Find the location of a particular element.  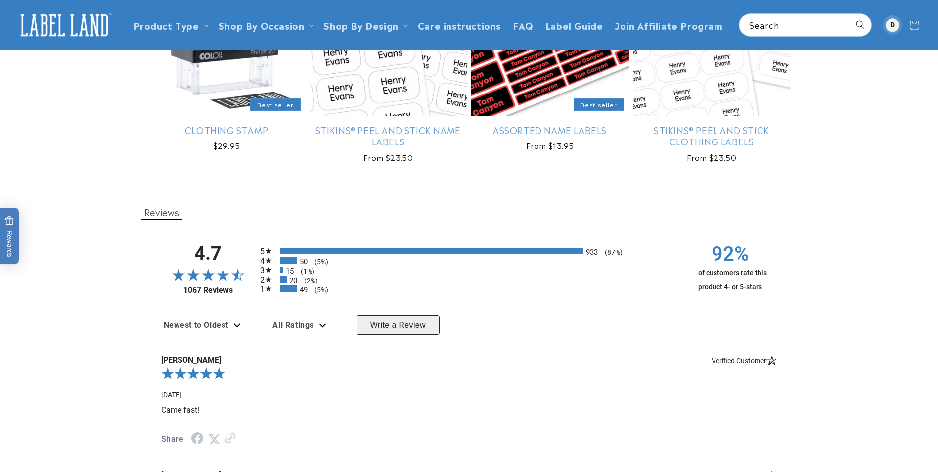

a: Link to review on the Shopper Approved Certificate. Opens in a new tab is located at coordinates (230, 439).